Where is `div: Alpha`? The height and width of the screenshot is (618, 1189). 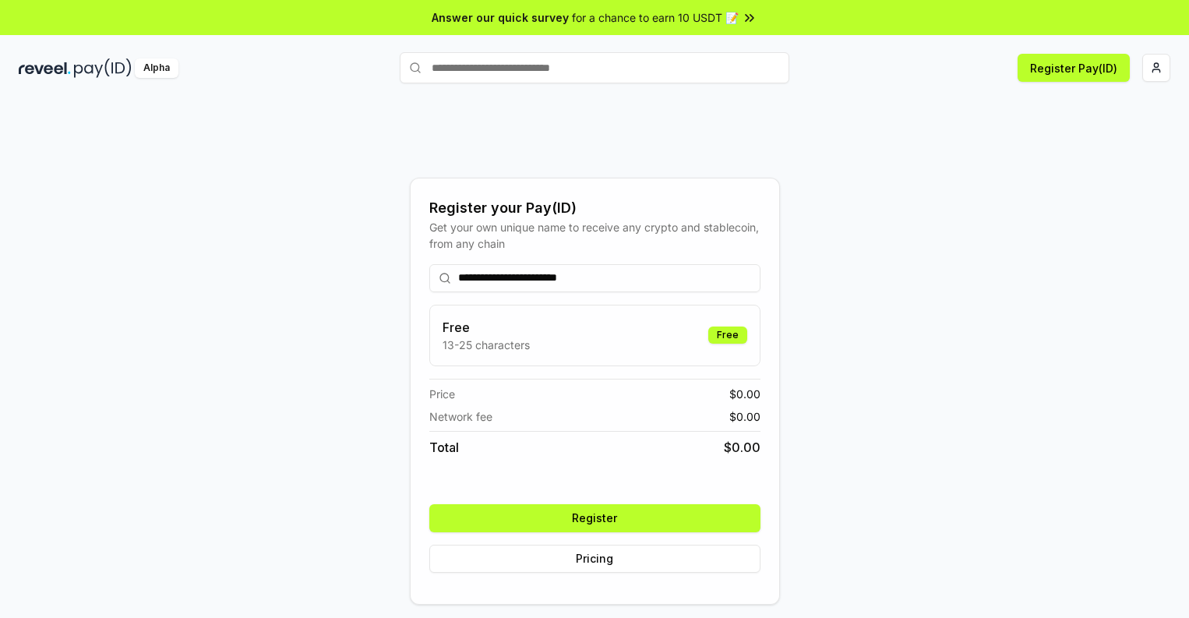
div: Alpha is located at coordinates (157, 68).